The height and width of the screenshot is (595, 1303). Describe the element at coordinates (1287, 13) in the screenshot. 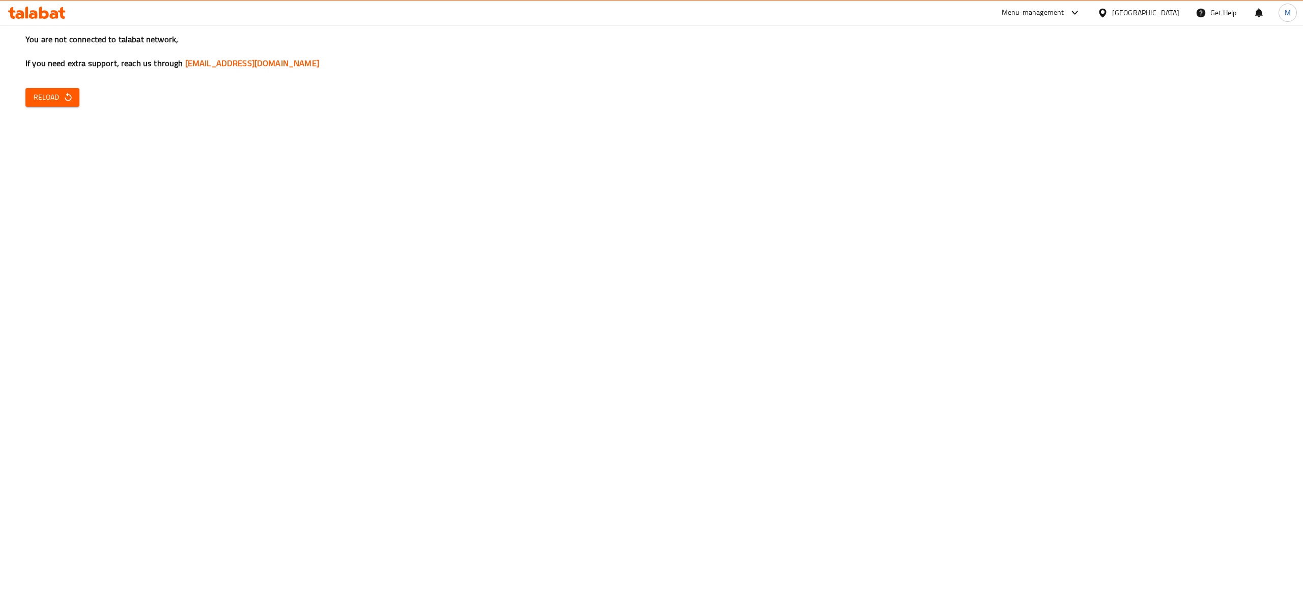

I see `span: M` at that location.